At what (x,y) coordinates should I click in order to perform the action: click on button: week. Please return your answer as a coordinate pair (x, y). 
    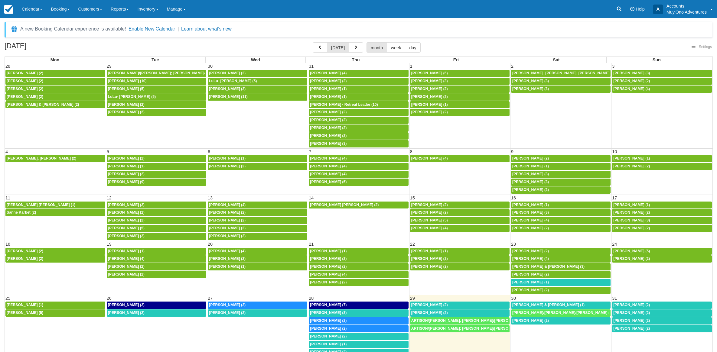
    Looking at the image, I should click on (396, 47).